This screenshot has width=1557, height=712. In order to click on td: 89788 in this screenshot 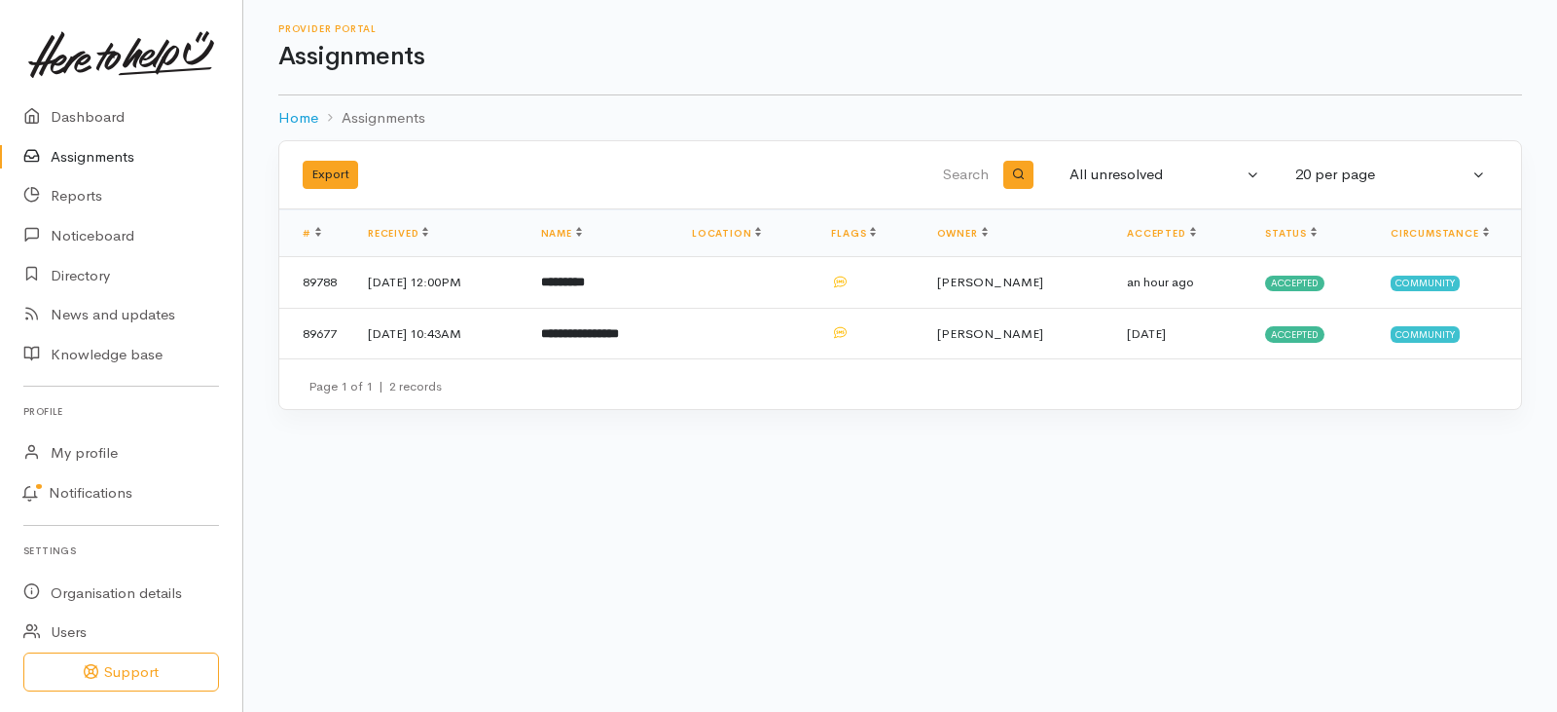, I will do `click(315, 282)`.